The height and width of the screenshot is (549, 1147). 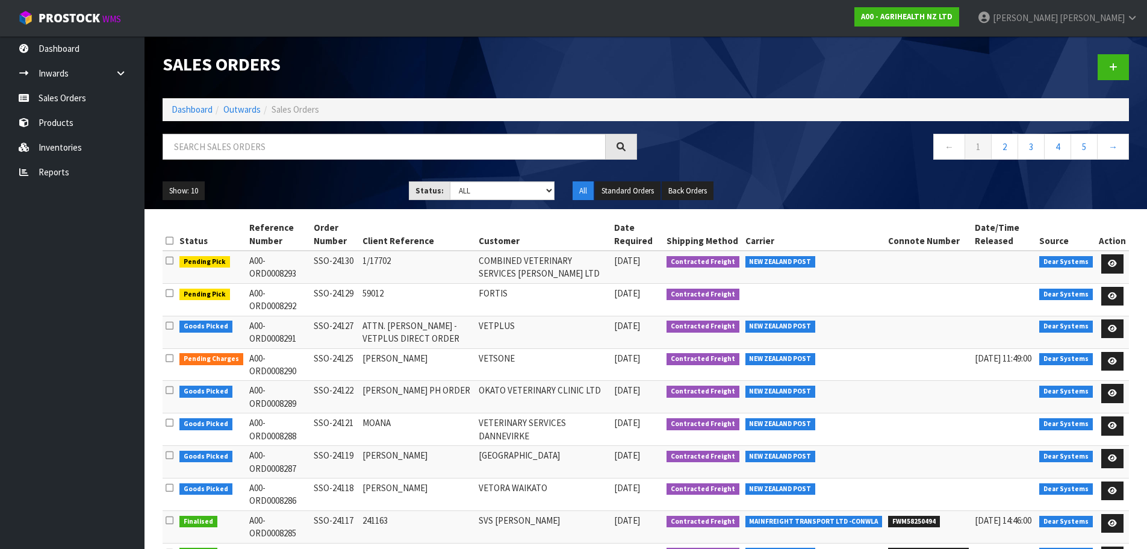 I want to click on td: OKATO VETERINARY CLINIC LTD, so click(x=543, y=397).